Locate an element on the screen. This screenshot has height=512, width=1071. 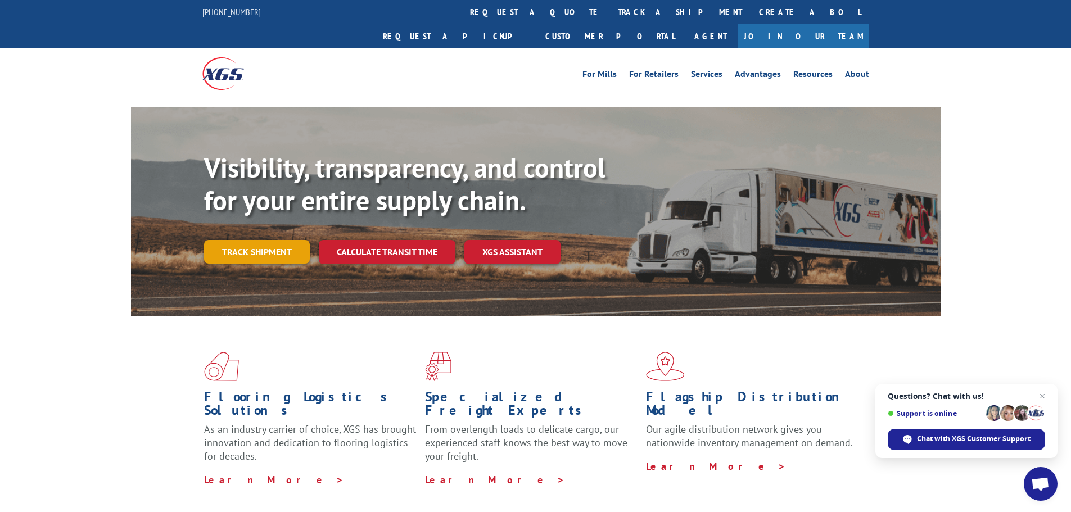
a: For Retailers is located at coordinates (654, 76).